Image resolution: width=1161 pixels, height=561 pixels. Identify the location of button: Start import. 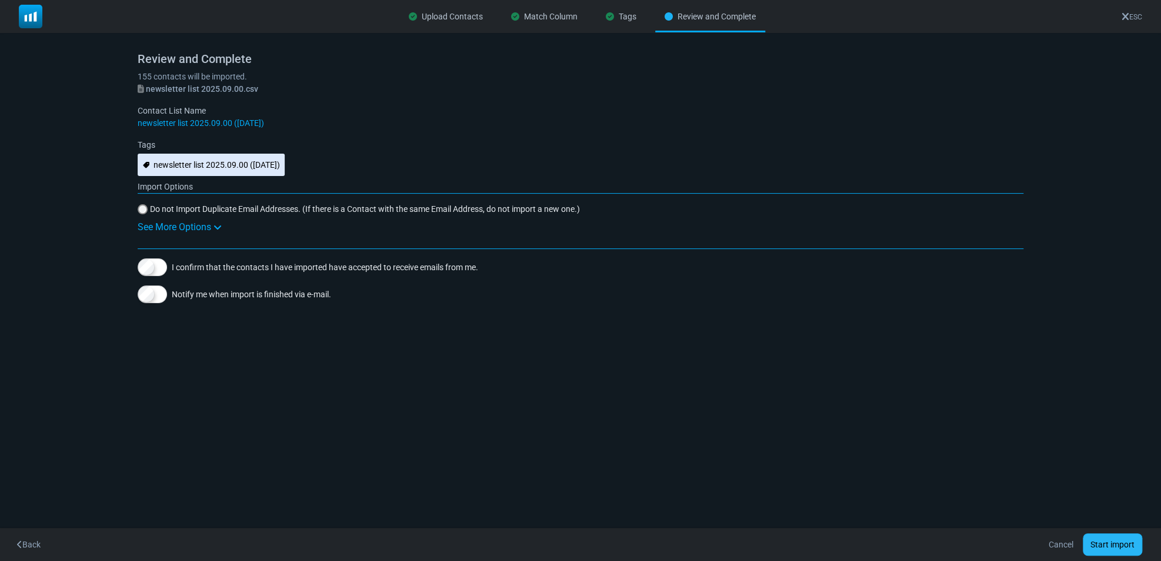
(1112, 544).